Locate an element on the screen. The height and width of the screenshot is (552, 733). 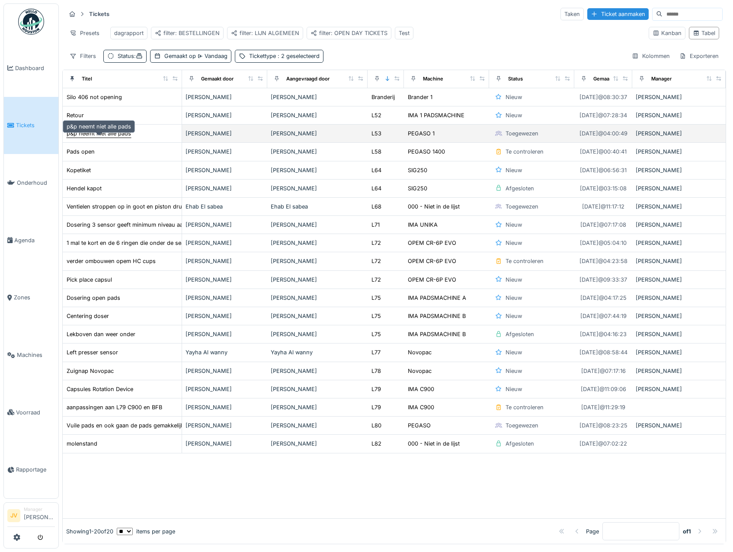
div: Page is located at coordinates (593, 531).